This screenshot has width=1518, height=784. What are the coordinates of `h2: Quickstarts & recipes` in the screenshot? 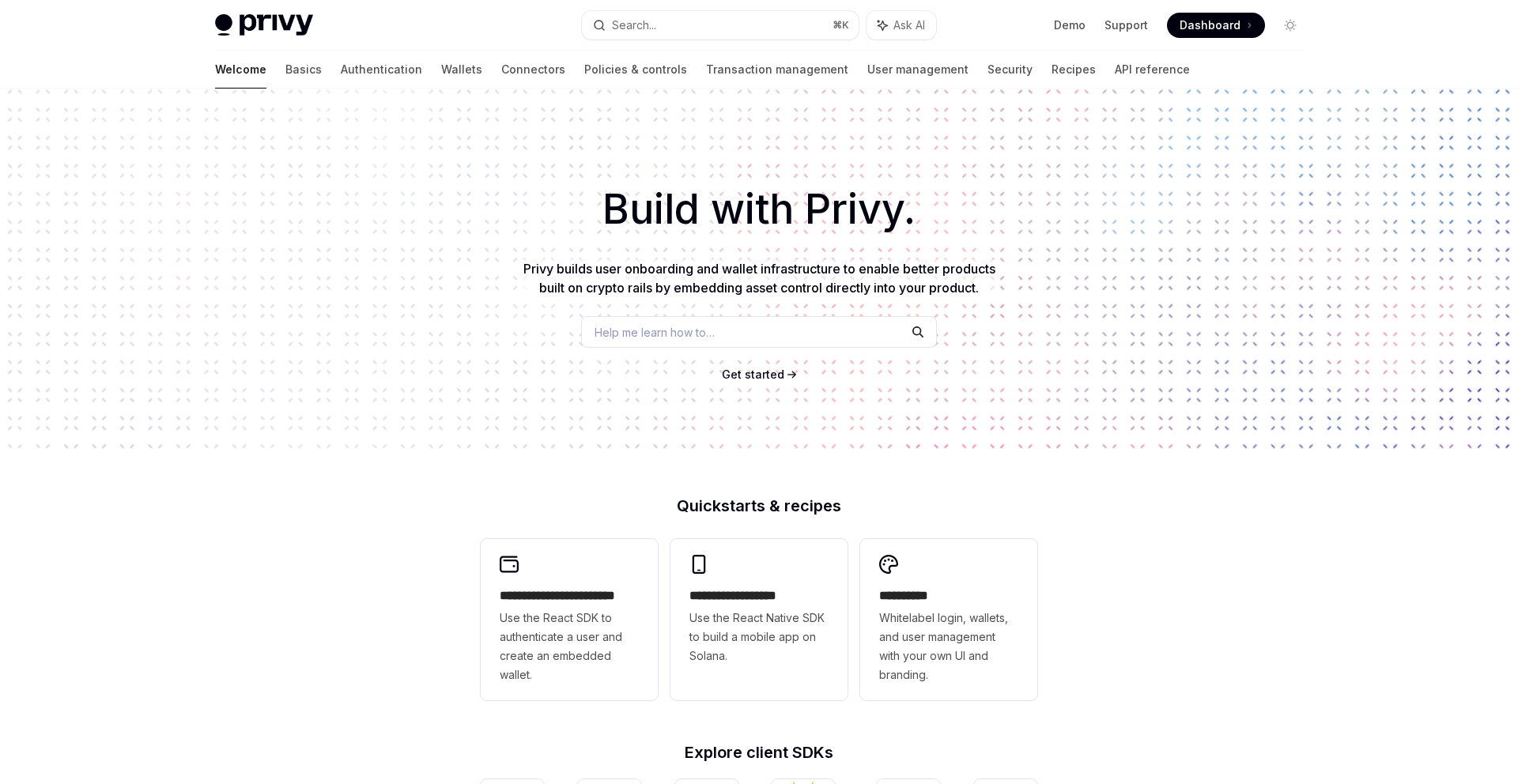 It's located at (759, 506).